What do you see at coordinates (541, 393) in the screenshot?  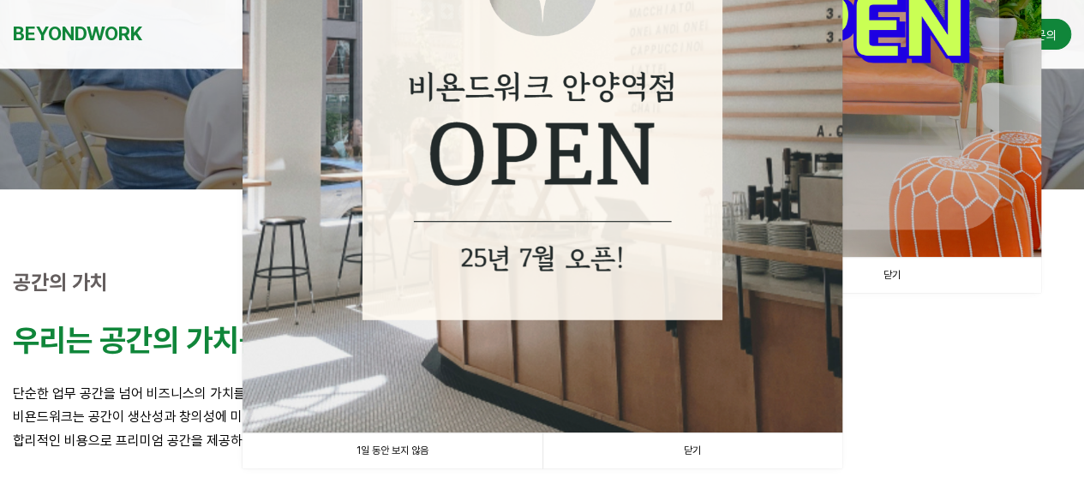 I see `p: 단순한 업무 공간을 넘어 비즈니스의 가치를 높이는 영감의 공간을 만듭니다.` at bounding box center [541, 393].